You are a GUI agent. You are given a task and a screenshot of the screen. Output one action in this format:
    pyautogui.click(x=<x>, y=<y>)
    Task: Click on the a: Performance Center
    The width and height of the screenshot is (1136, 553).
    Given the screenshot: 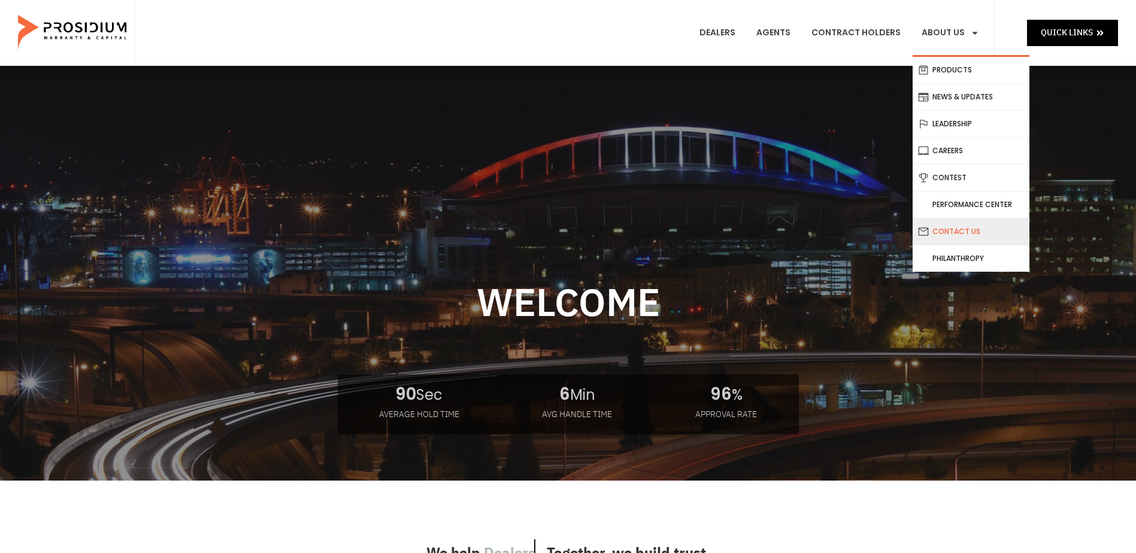 What is the action you would take?
    pyautogui.click(x=970, y=205)
    